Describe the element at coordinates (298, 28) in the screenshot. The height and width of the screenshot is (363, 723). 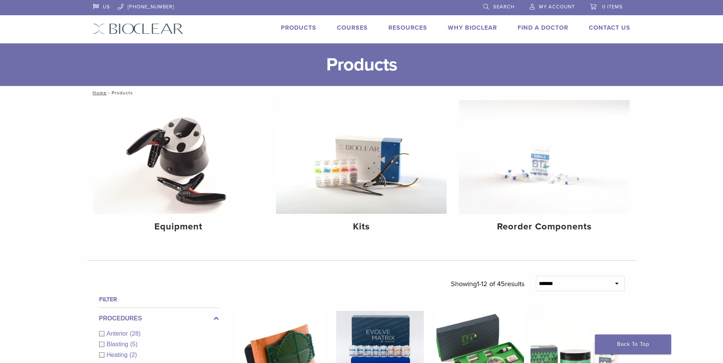
I see `a: Products` at that location.